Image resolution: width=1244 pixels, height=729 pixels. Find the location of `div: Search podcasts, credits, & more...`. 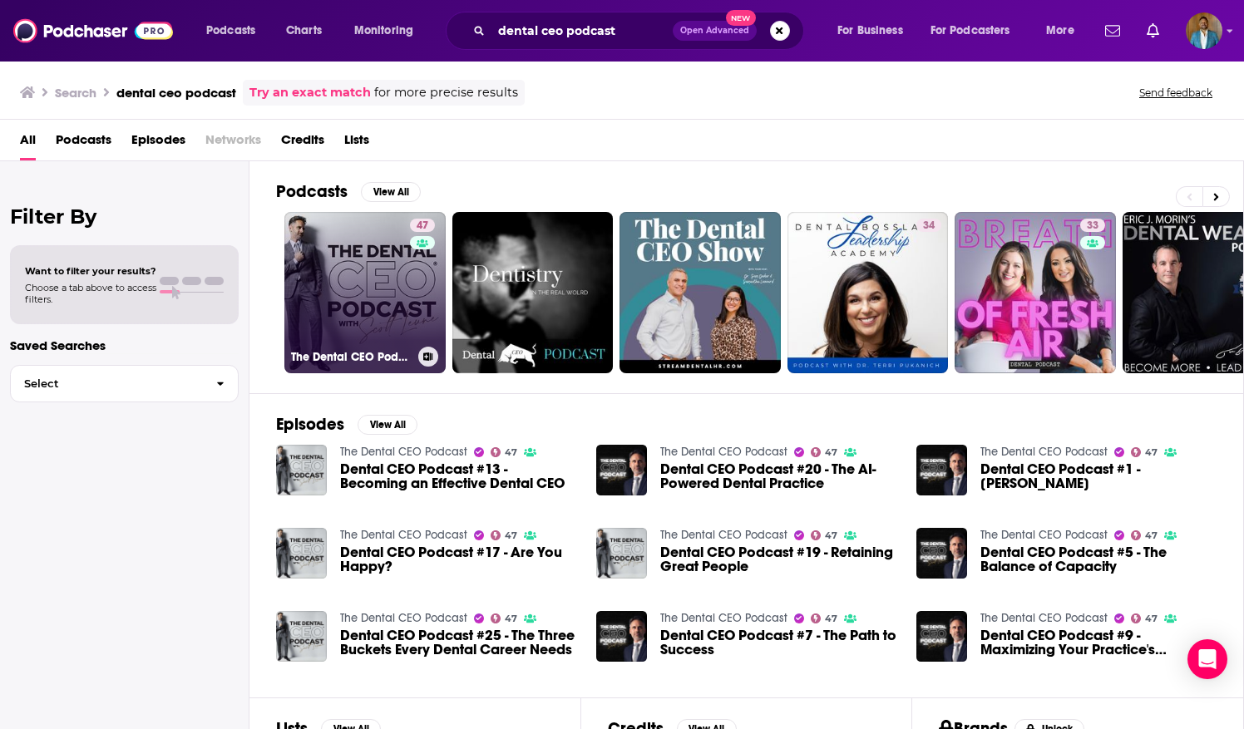

div: Search podcasts, credits, & more... is located at coordinates (640, 31).